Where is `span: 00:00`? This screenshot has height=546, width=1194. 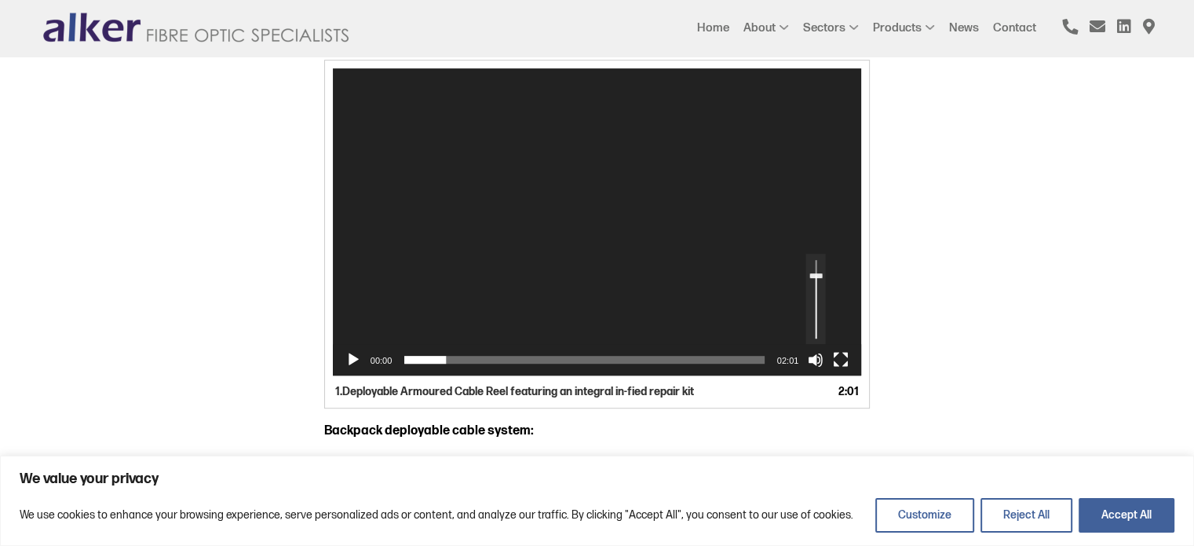
span: 00:00 is located at coordinates (382, 360).